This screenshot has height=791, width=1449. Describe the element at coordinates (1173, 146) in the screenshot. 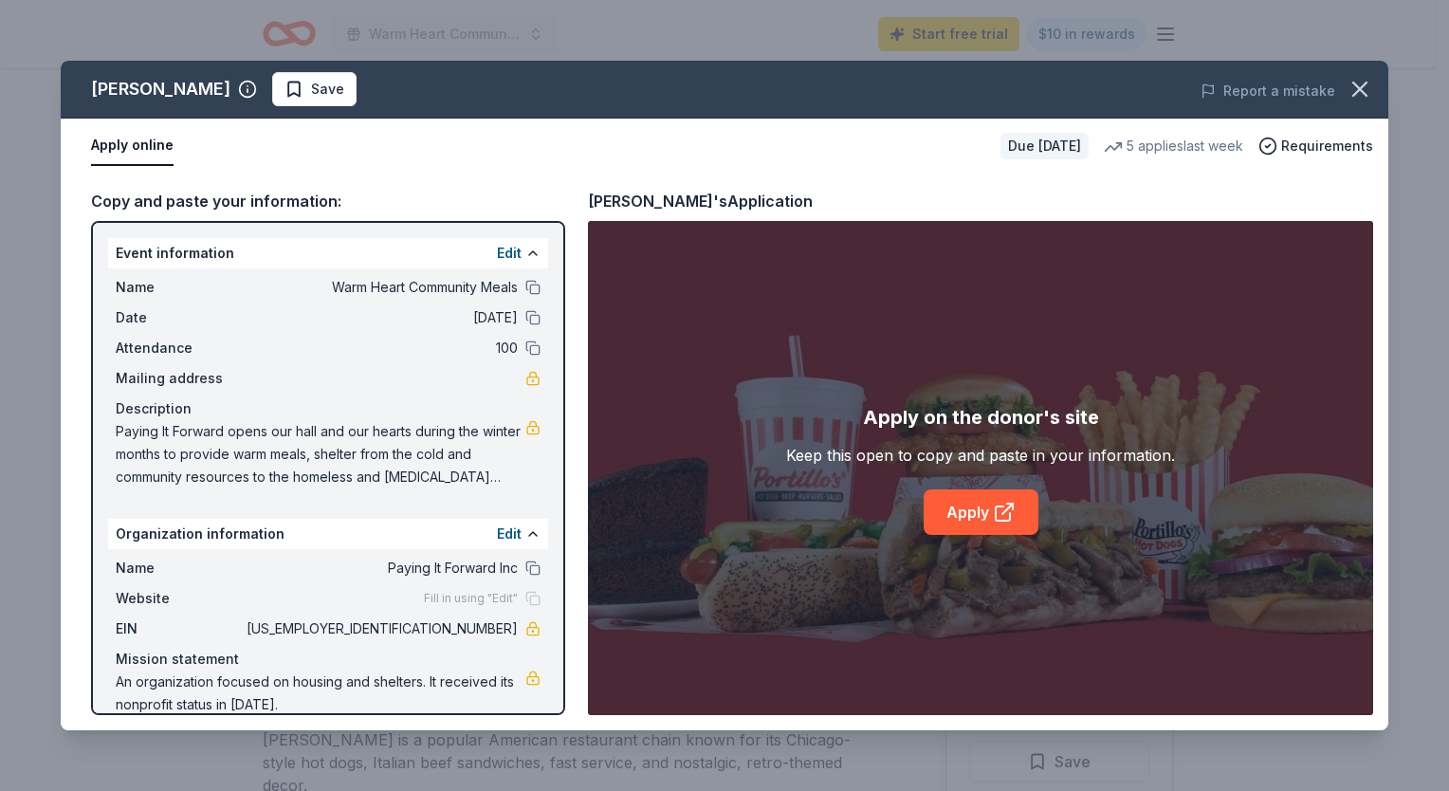

I see `div: 5 applies last week` at that location.